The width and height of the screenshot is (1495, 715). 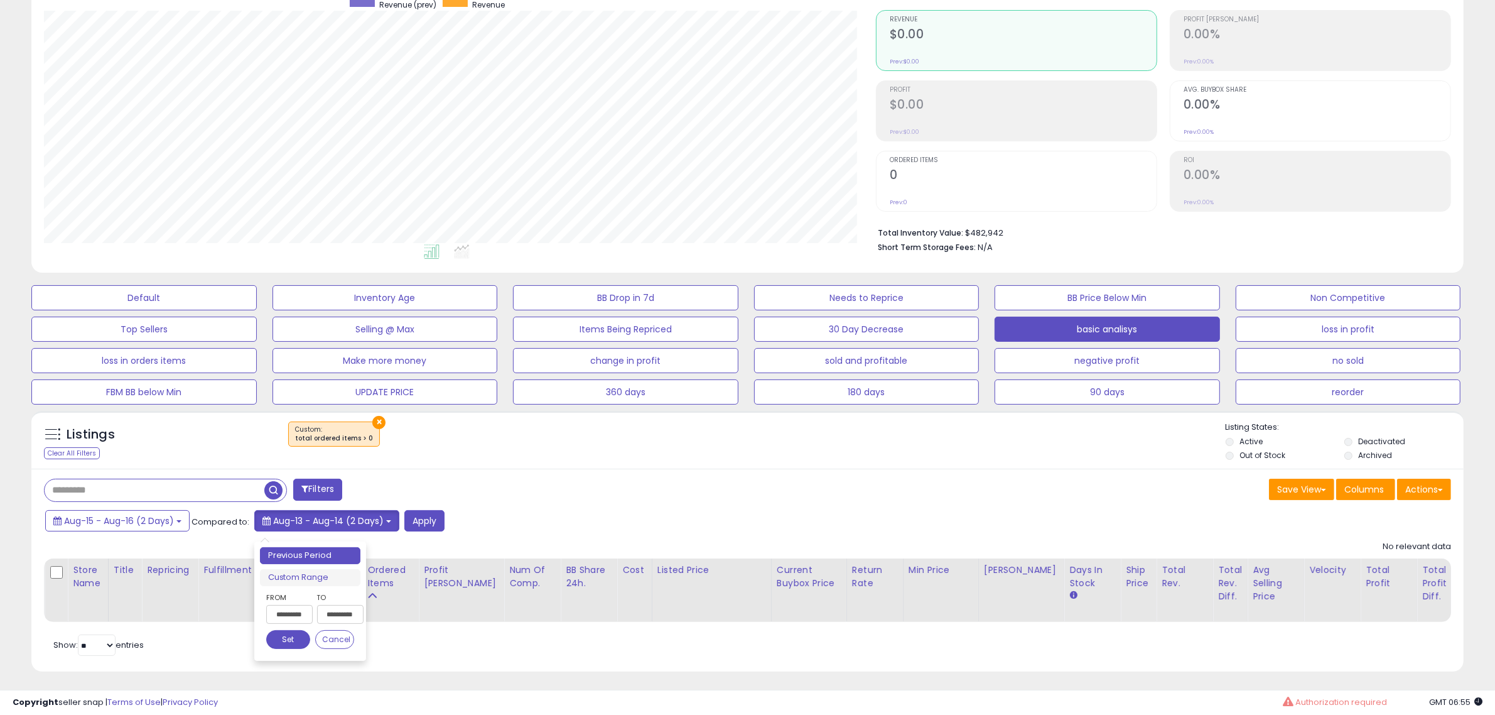 I want to click on button: UPDATE PRICE, so click(x=385, y=392).